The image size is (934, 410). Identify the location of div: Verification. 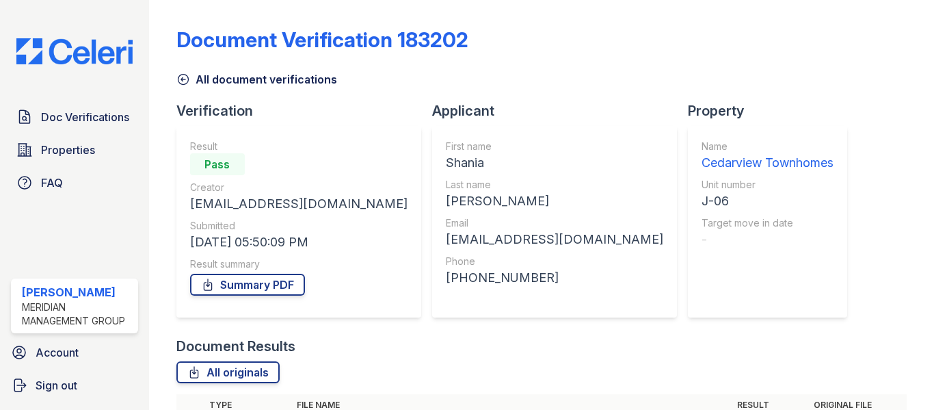
(304, 111).